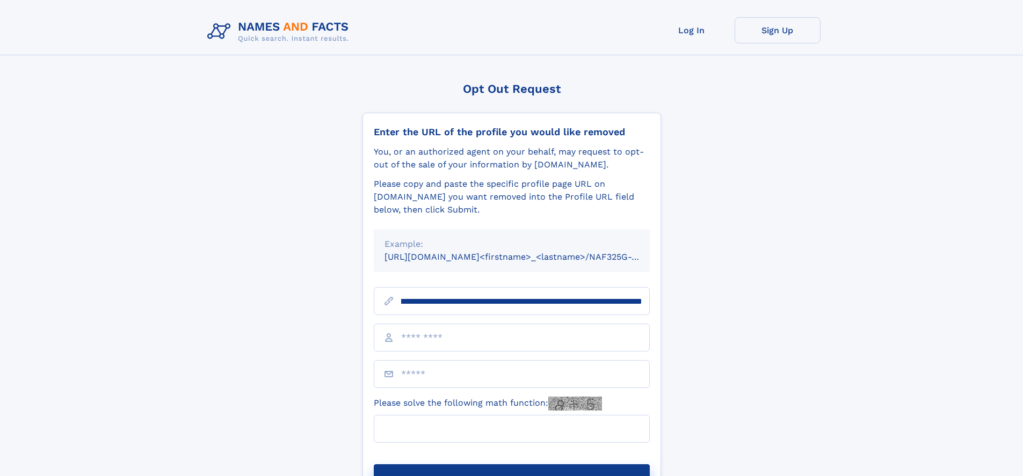  Describe the element at coordinates (512, 89) in the screenshot. I see `div: Opt Out Request` at that location.